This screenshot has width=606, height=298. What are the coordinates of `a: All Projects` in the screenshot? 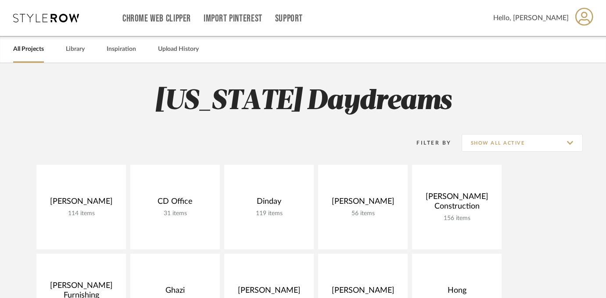 It's located at (29, 49).